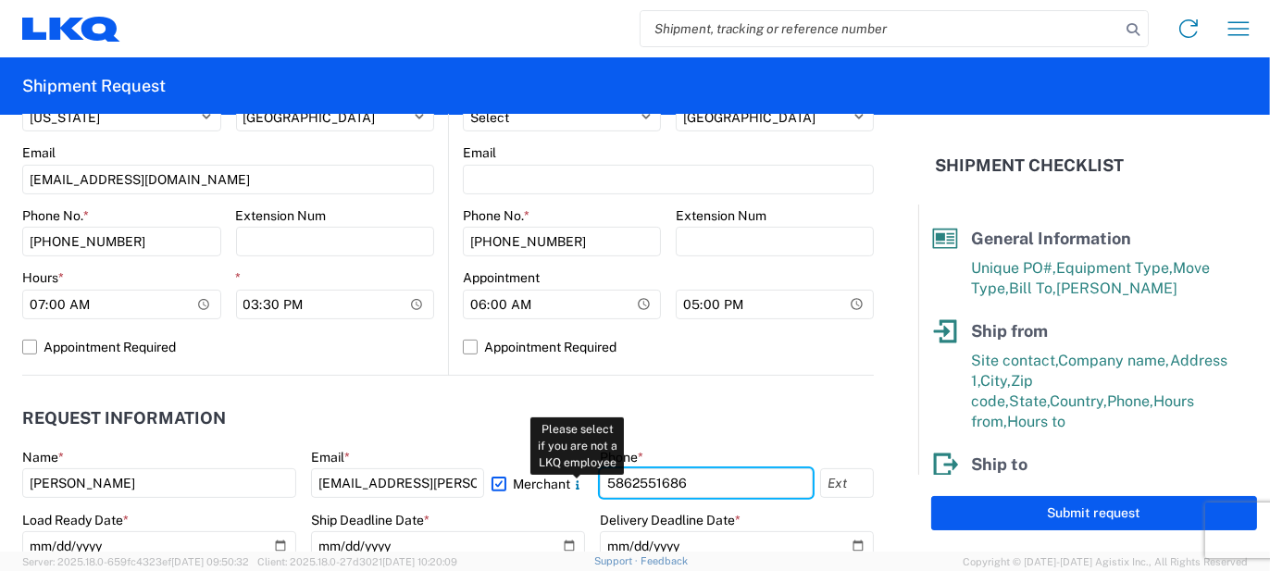 The width and height of the screenshot is (1270, 571). Describe the element at coordinates (1051, 238) in the screenshot. I see `span: General Information` at that location.